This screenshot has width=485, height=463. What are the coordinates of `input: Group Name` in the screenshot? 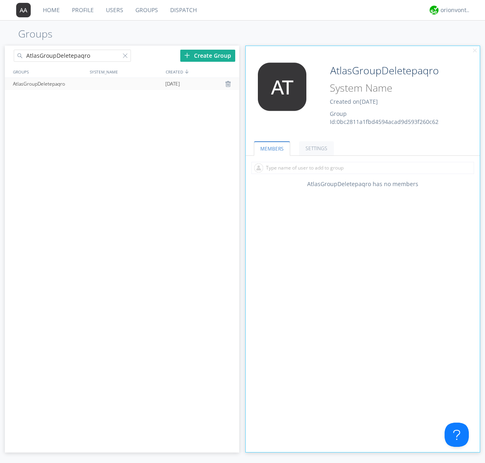 It's located at (392, 71).